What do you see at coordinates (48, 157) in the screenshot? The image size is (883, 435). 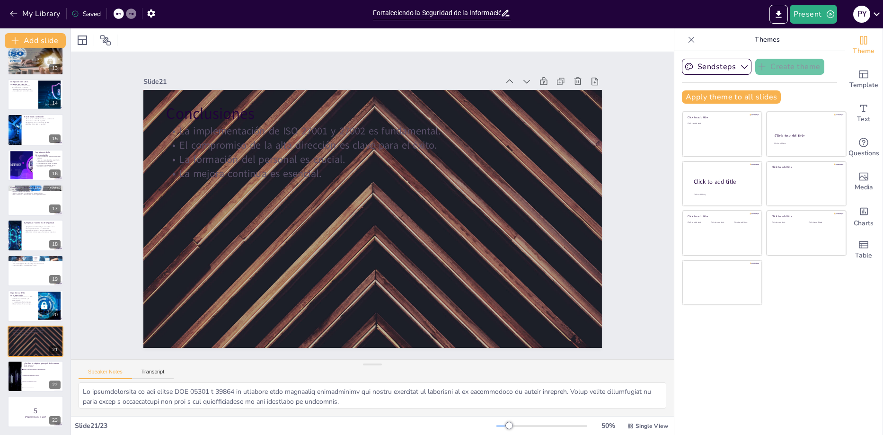 I see `p: La concienciación es esencial para el éxito del SGSI.` at bounding box center [48, 157].